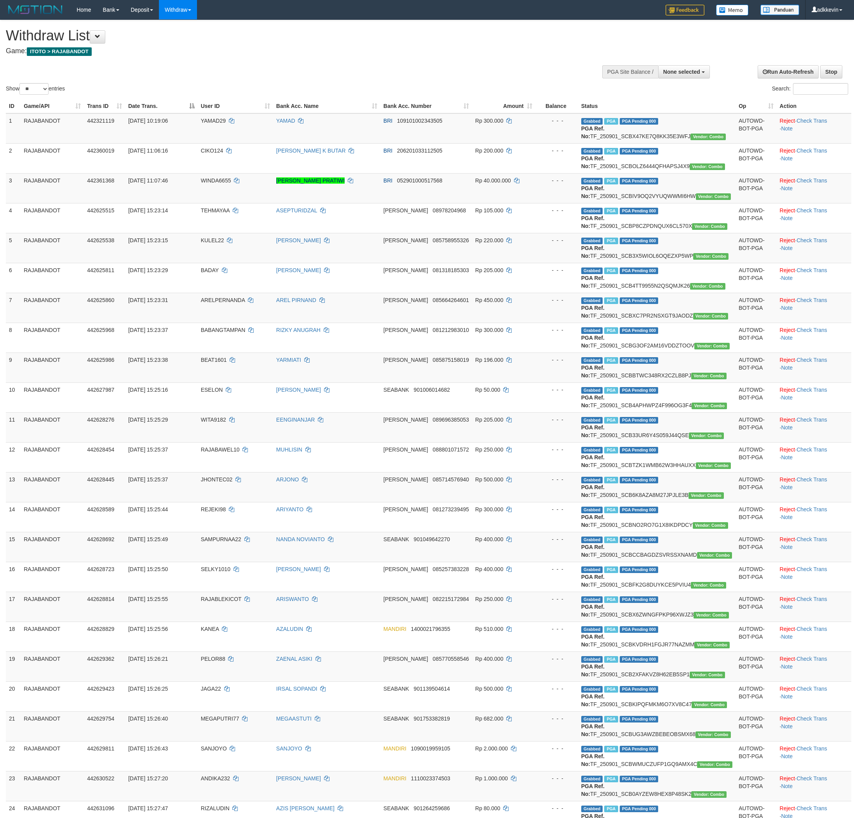  What do you see at coordinates (292, 599) in the screenshot?
I see `a: ARISWANTO` at bounding box center [292, 599].